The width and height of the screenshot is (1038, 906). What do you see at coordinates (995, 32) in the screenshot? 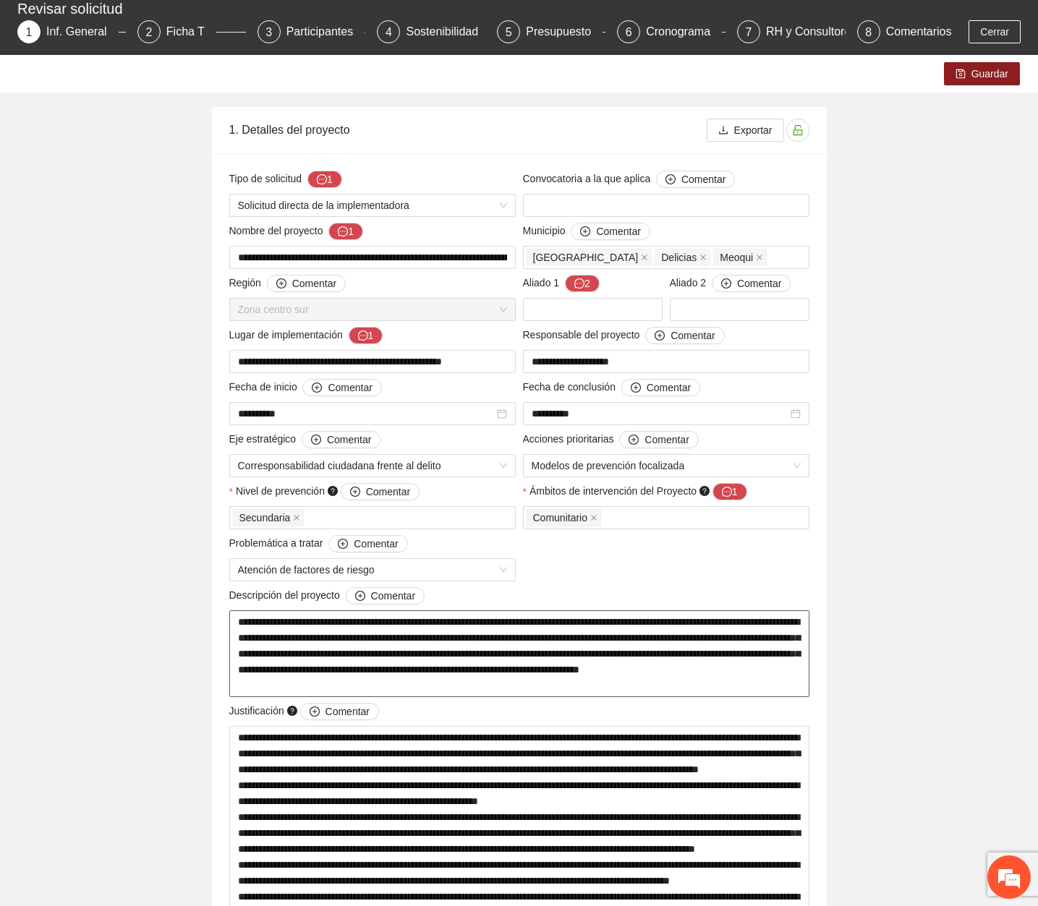
I see `span: Cerrar` at bounding box center [995, 32].